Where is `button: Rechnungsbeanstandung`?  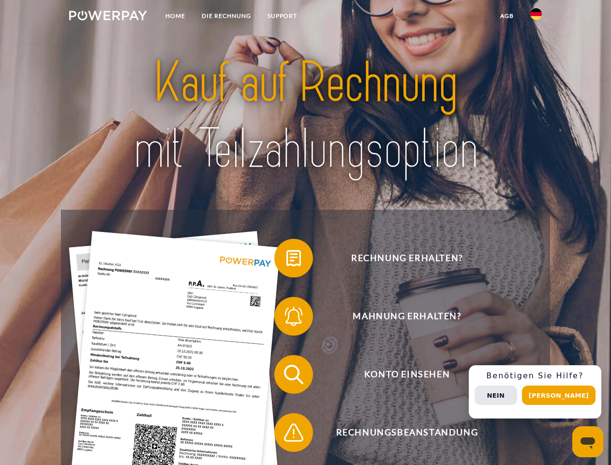 button: Rechnungsbeanstandung is located at coordinates (400, 432).